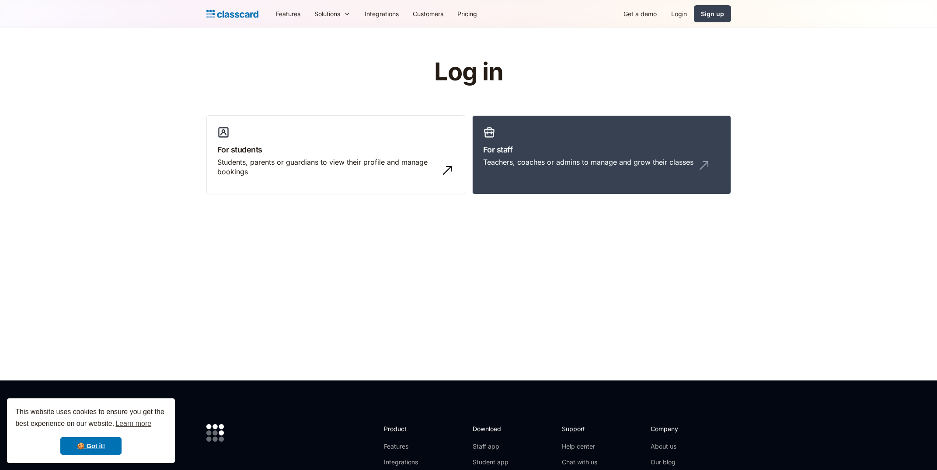 Image resolution: width=937 pixels, height=470 pixels. I want to click on a: learn more about cookies, so click(133, 424).